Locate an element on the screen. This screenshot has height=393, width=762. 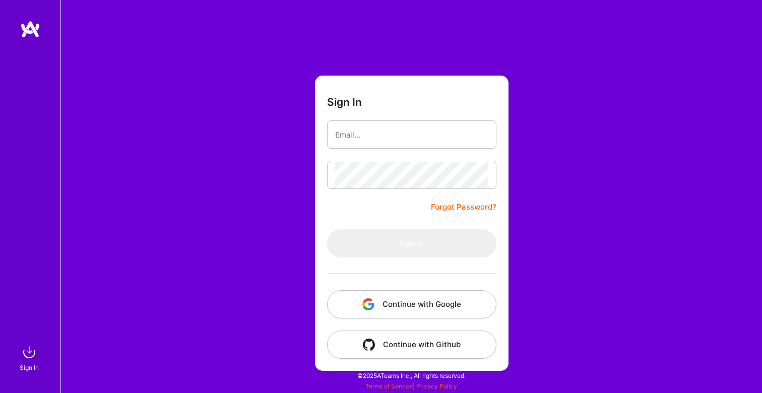
button: Sign In is located at coordinates (412, 243).